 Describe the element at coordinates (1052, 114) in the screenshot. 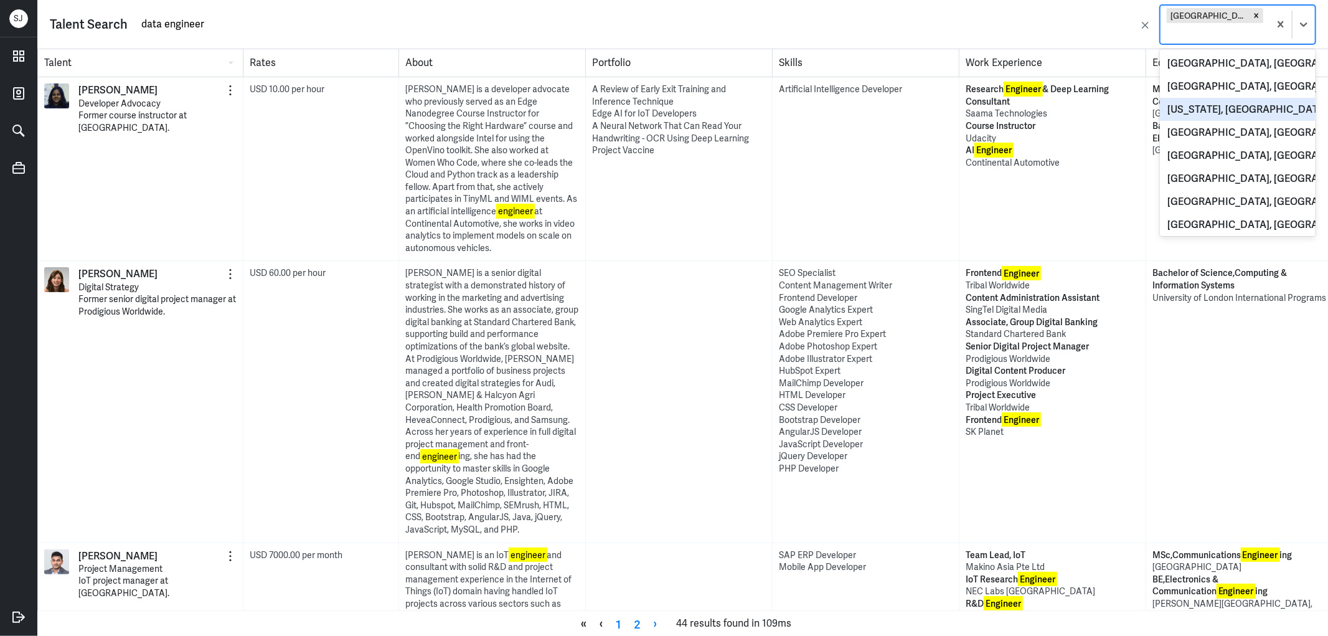

I see `p: Saama Technologies` at that location.